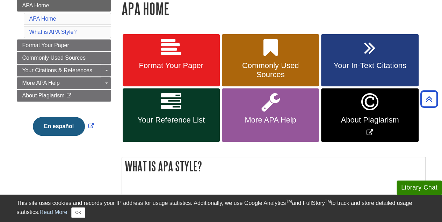 This screenshot has width=442, height=222. Describe the element at coordinates (171, 115) in the screenshot. I see `a: Your Reference List` at that location.